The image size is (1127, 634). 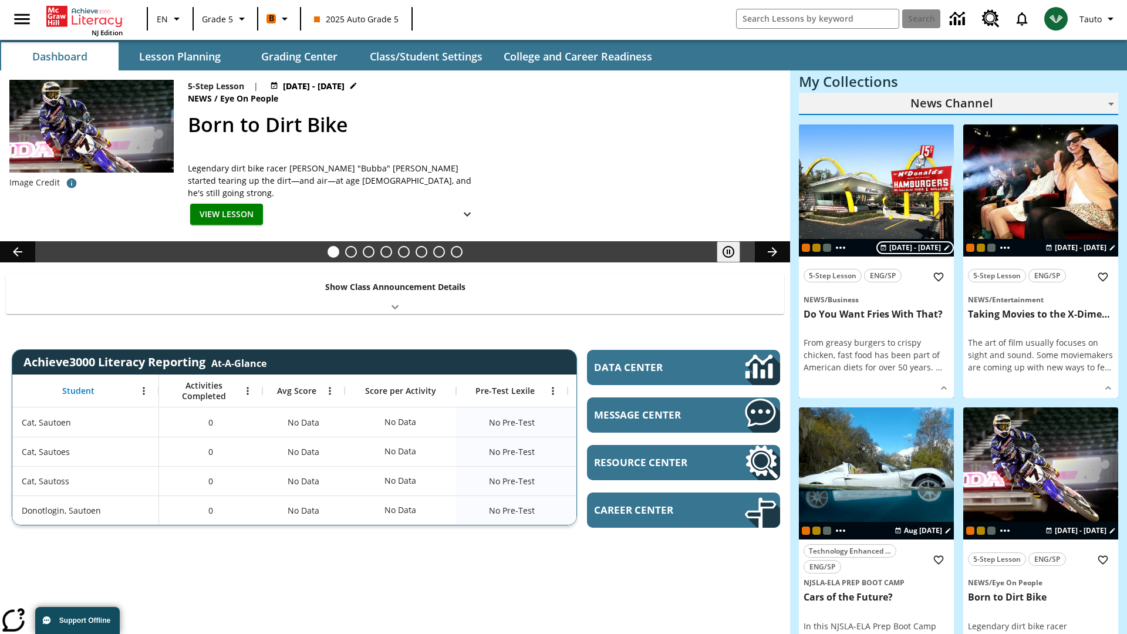 I want to click on span: 5-Step Lesson, so click(x=997, y=559).